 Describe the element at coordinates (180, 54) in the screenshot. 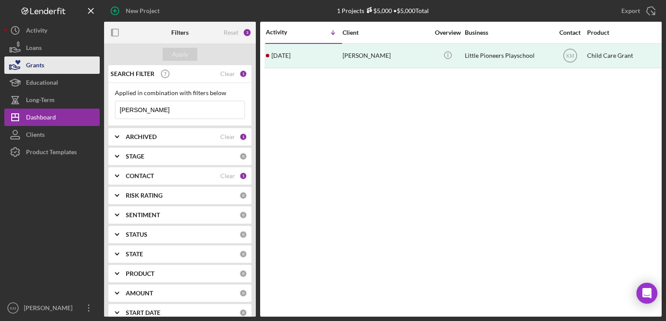

I see `button: Apply` at that location.